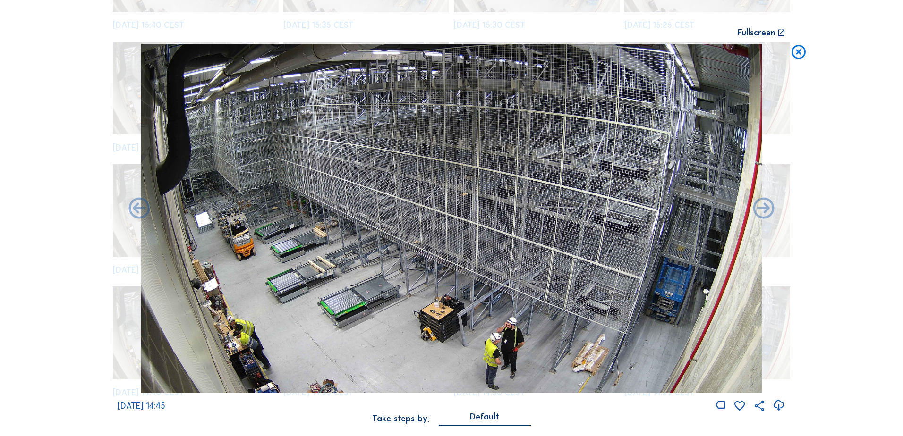 The height and width of the screenshot is (436, 903). Describe the element at coordinates (139, 209) in the screenshot. I see `i: Forward` at that location.